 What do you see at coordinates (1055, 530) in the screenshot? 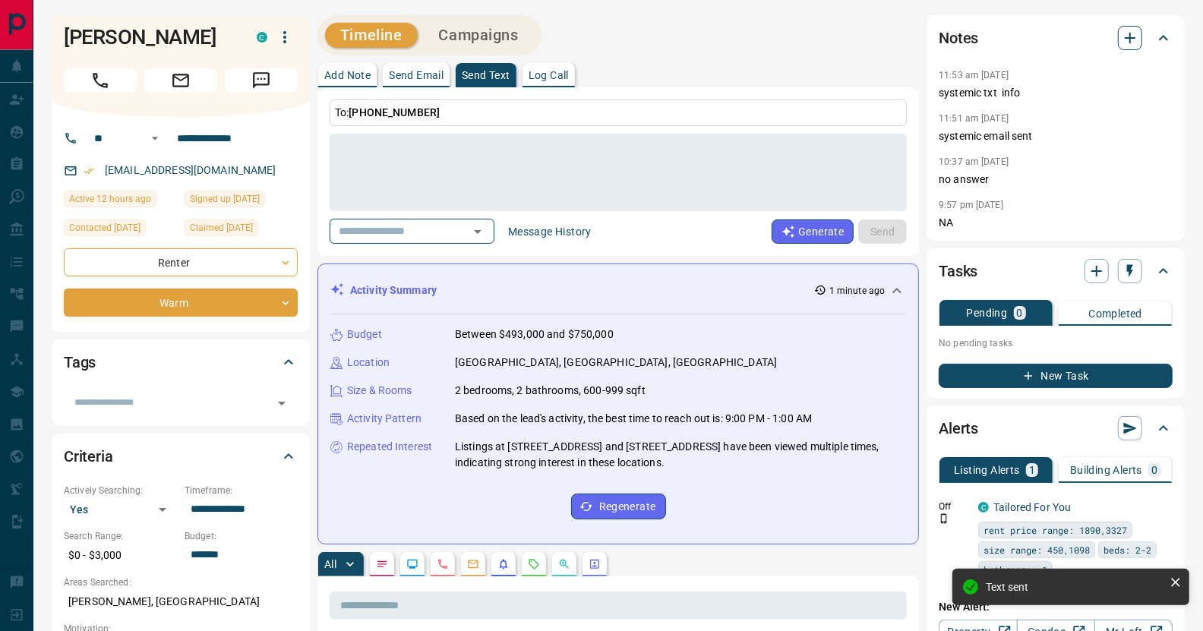
I see `span: rent price range: 1890,3327` at bounding box center [1055, 530].